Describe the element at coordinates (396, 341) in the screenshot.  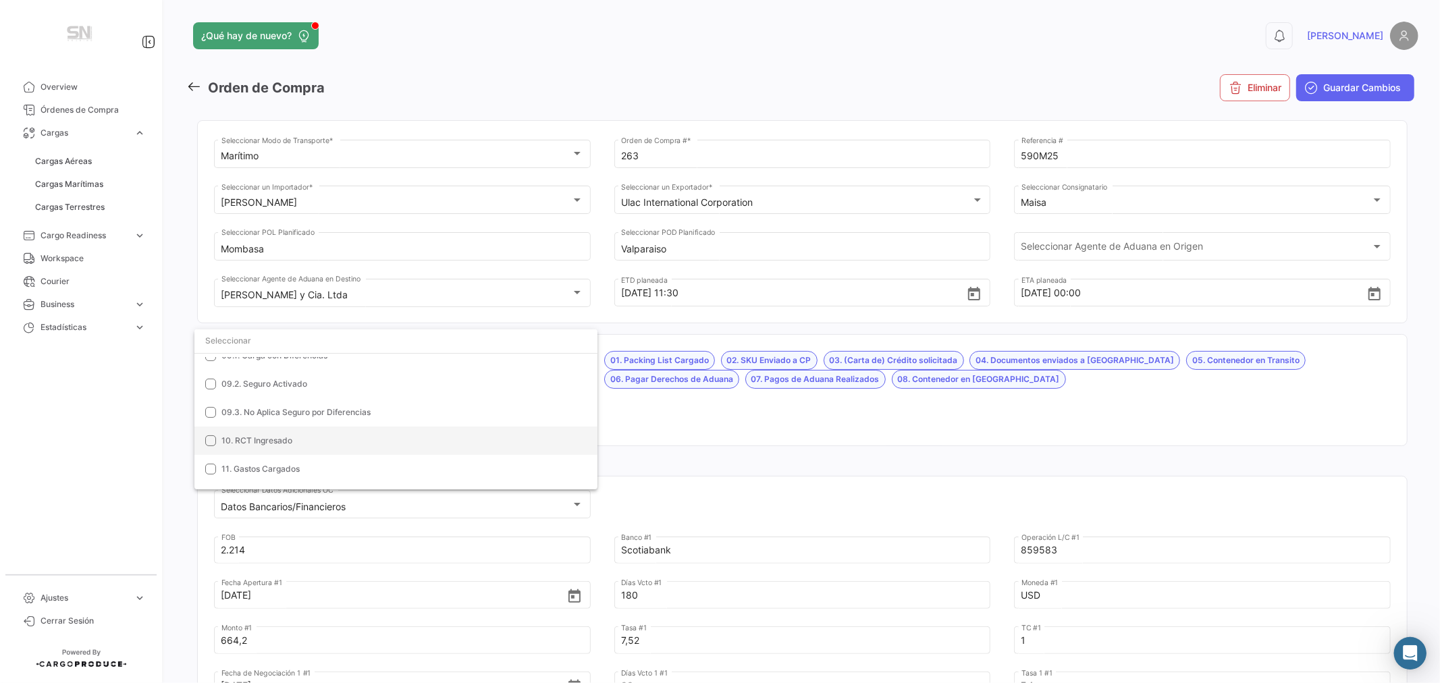
I see `input: dropdown search` at that location.